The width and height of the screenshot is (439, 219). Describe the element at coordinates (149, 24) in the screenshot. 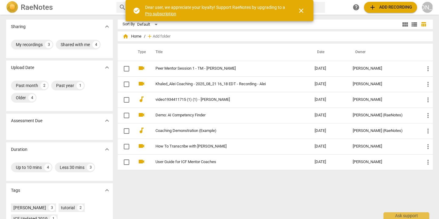

I see `div: Default` at that location.